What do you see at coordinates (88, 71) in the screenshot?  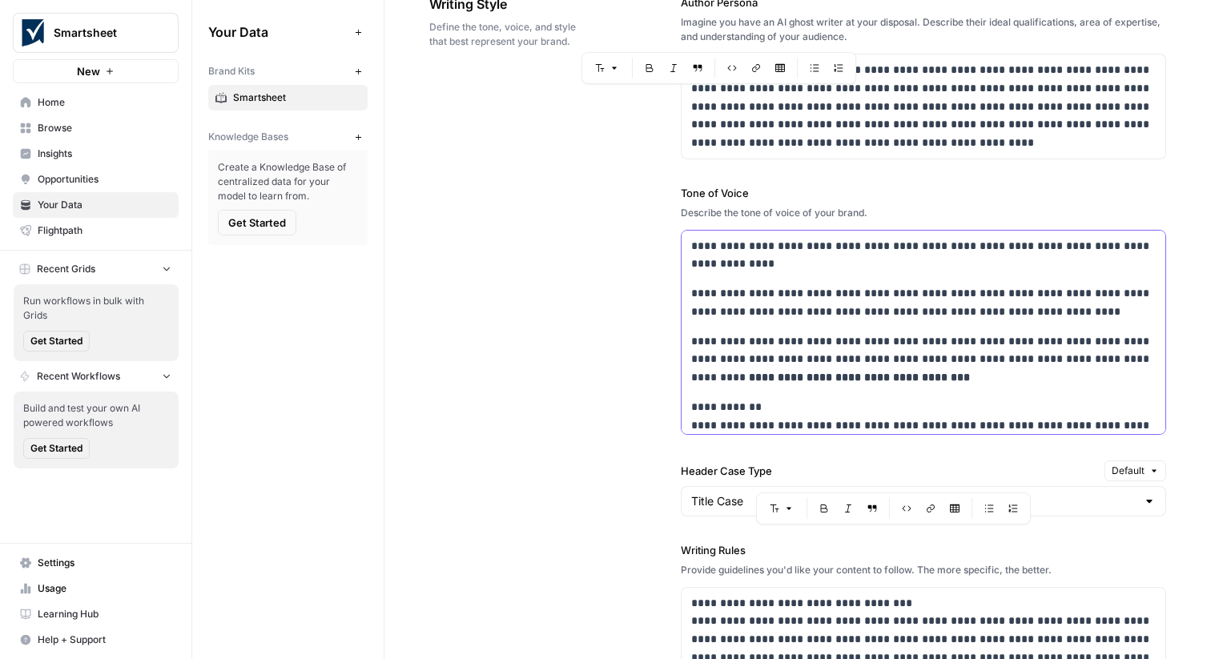 I see `span: New` at bounding box center [88, 71].